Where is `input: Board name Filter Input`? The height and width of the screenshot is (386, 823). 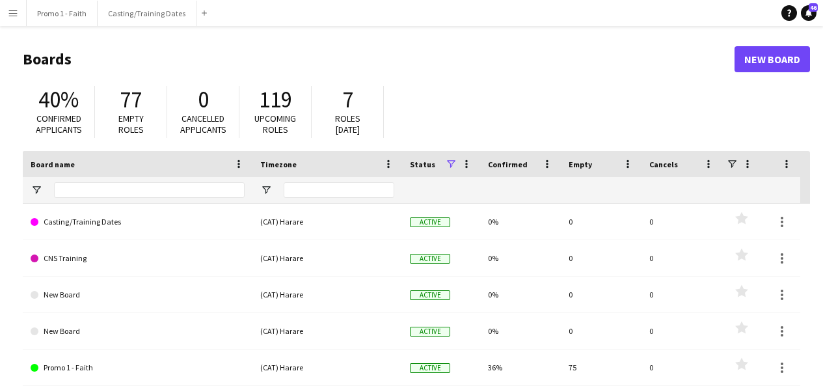
input: Board name Filter Input is located at coordinates (149, 190).